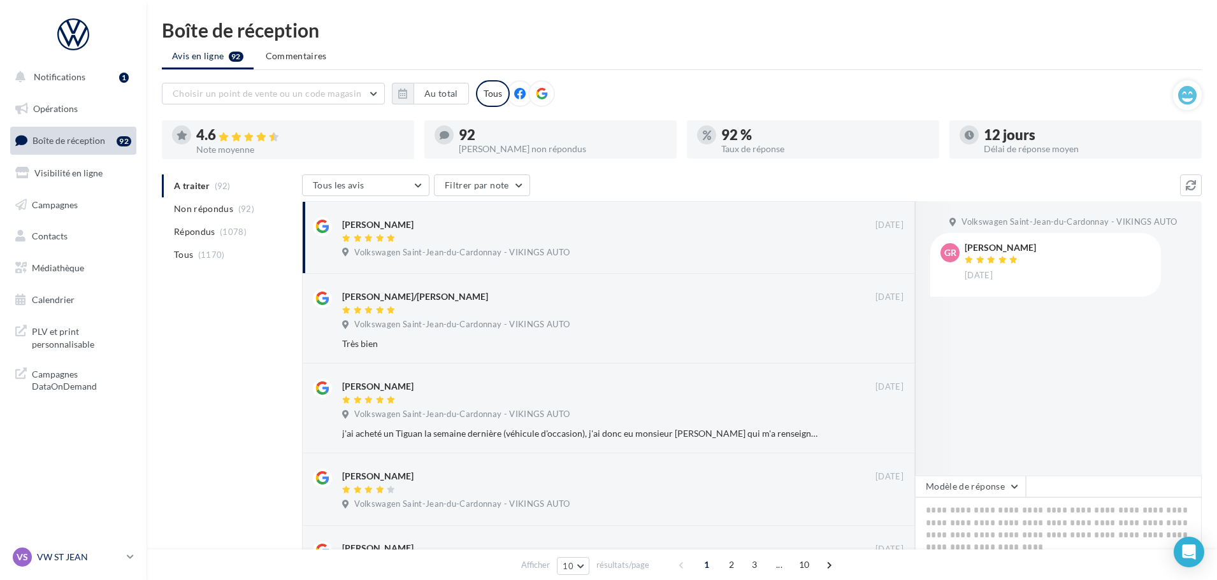 The image size is (1217, 580). Describe the element at coordinates (825, 149) in the screenshot. I see `div: Taux de réponse` at that location.